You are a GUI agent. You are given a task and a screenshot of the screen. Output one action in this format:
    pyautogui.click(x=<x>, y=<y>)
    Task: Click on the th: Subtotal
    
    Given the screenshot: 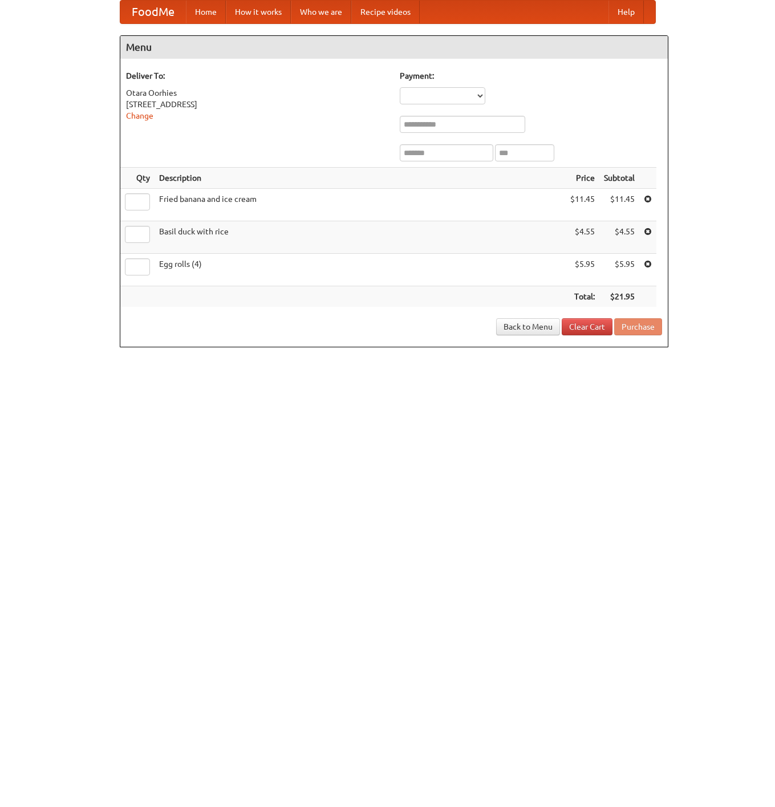 What is the action you would take?
    pyautogui.click(x=619, y=178)
    